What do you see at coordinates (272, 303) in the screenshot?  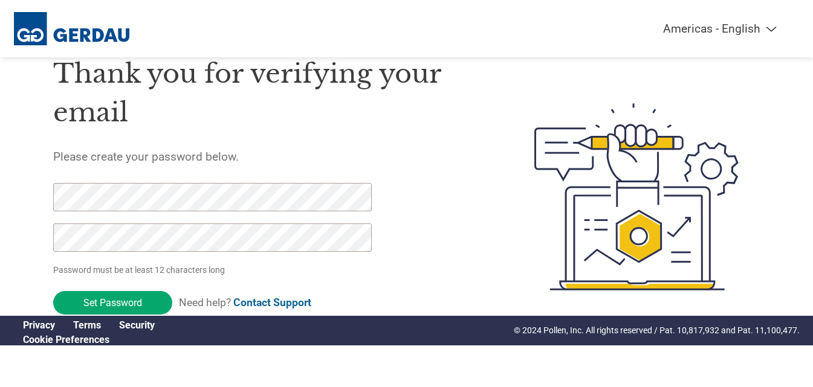 I see `a: Contact Support` at bounding box center [272, 303].